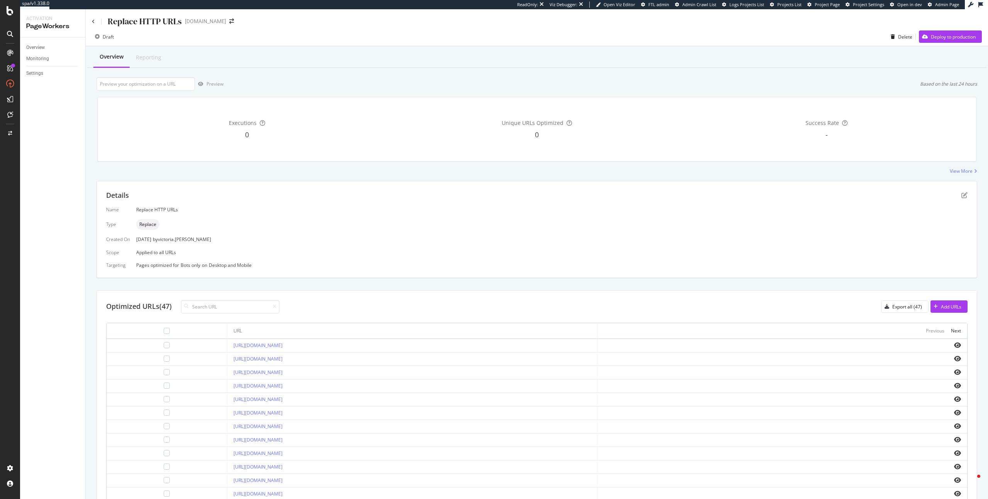  What do you see at coordinates (956, 331) in the screenshot?
I see `button: Next` at bounding box center [956, 331].